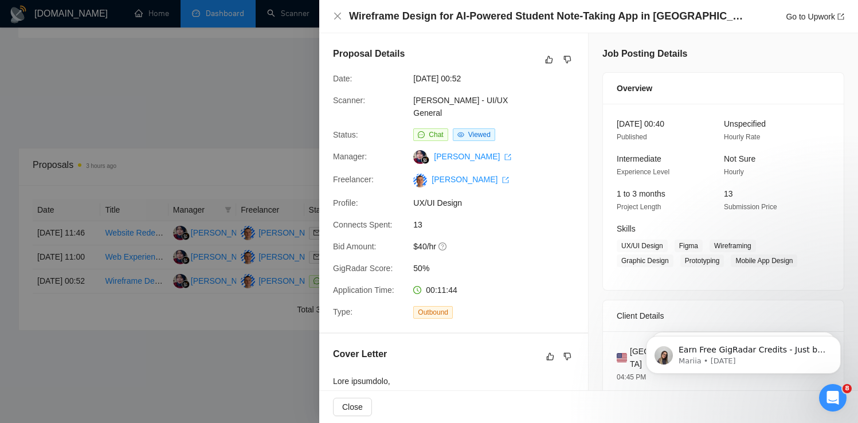  Describe the element at coordinates (639, 159) in the screenshot. I see `span: Intermediate` at that location.